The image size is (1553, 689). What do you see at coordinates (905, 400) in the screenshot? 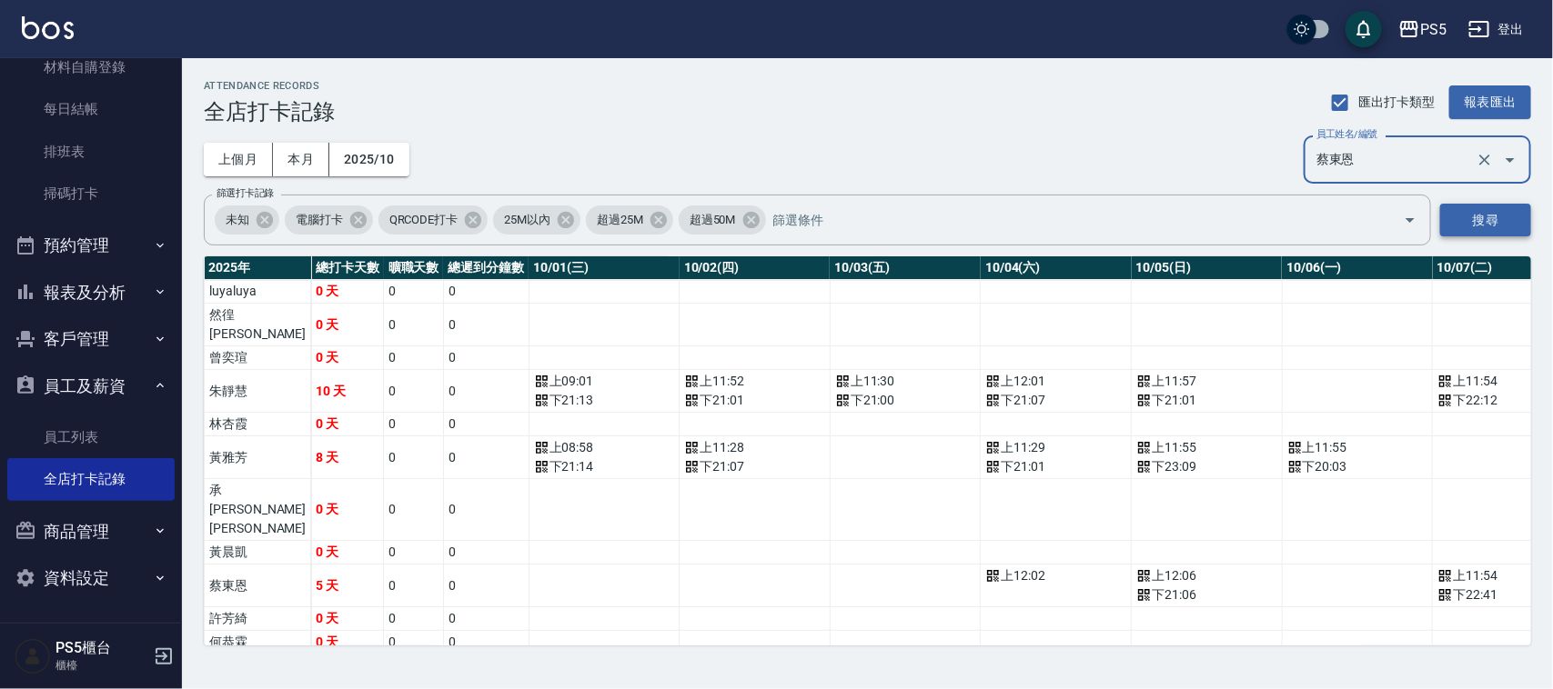
I see `div: 下 21:00` at bounding box center [905, 400].